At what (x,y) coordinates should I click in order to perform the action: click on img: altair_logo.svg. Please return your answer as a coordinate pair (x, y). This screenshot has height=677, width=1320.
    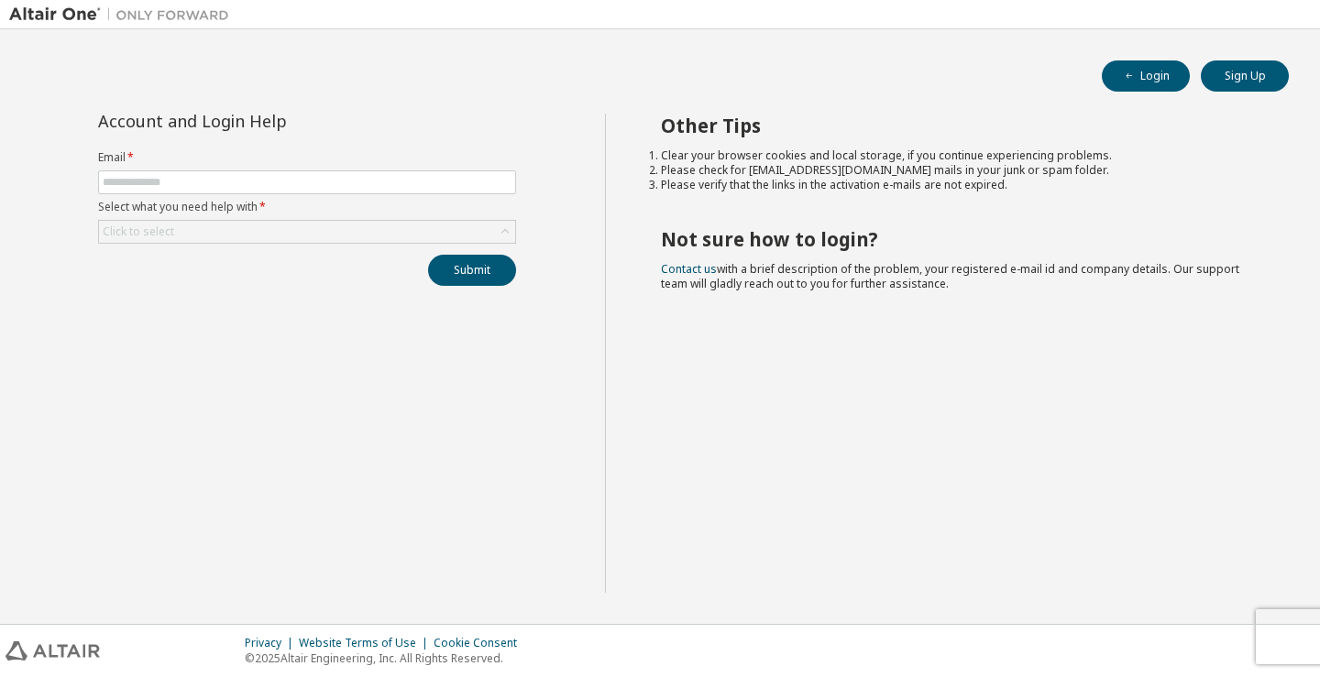
    Looking at the image, I should click on (52, 651).